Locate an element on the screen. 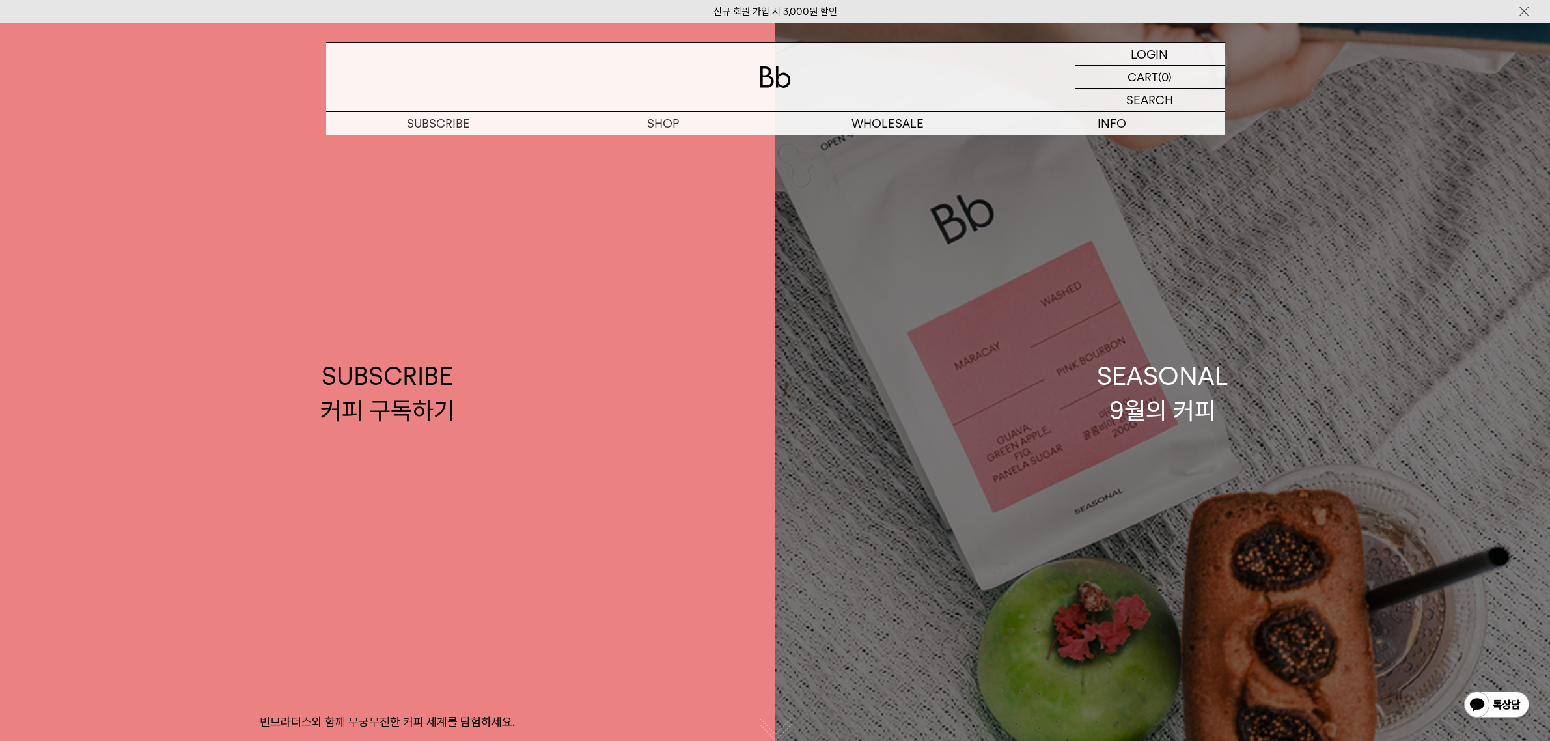 This screenshot has width=1550, height=741. p: CART is located at coordinates (1143, 77).